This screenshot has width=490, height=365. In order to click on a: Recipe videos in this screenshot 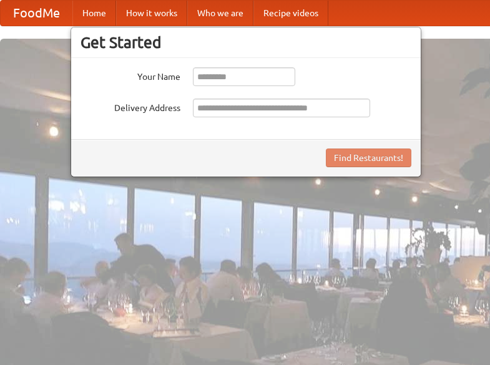, I will do `click(291, 13)`.